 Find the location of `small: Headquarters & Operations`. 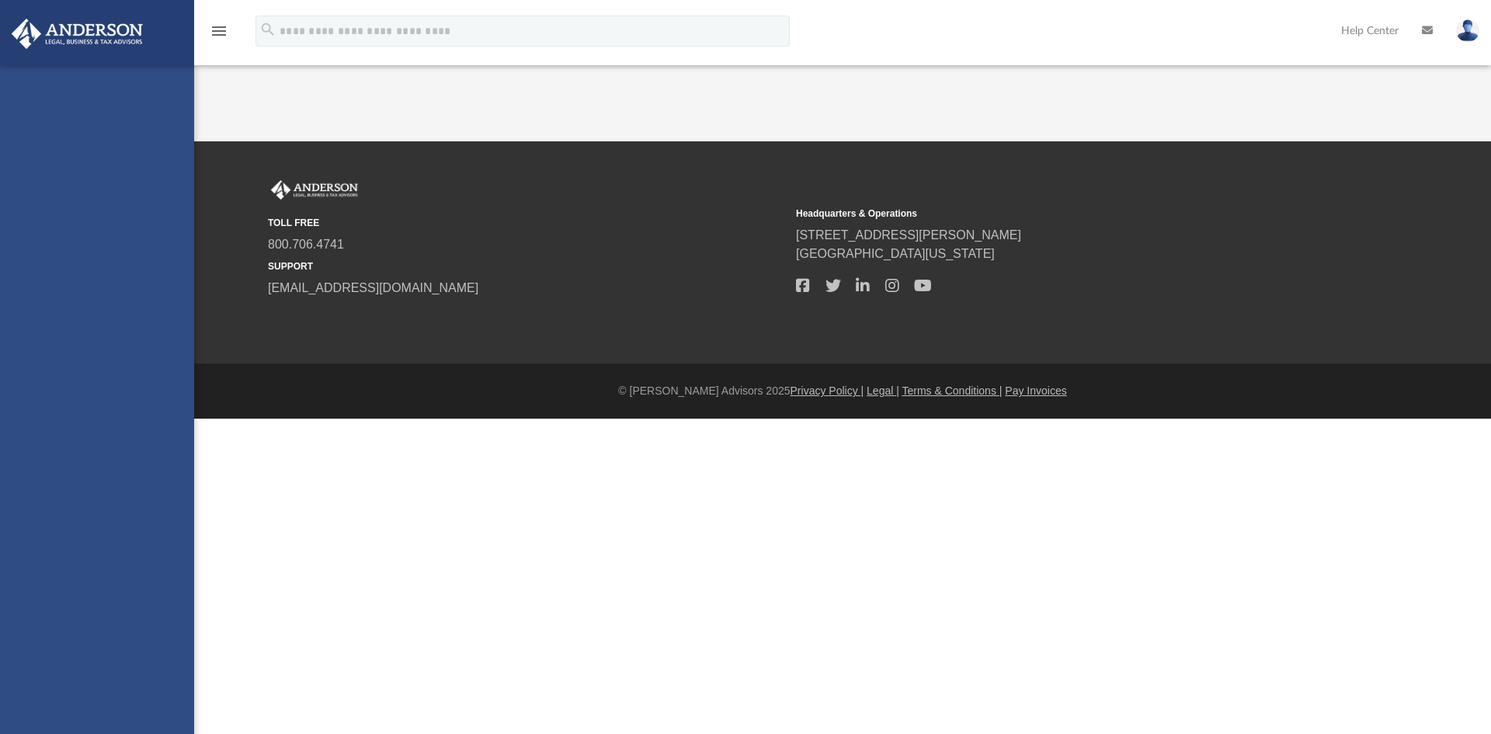

small: Headquarters & Operations is located at coordinates (1055, 214).